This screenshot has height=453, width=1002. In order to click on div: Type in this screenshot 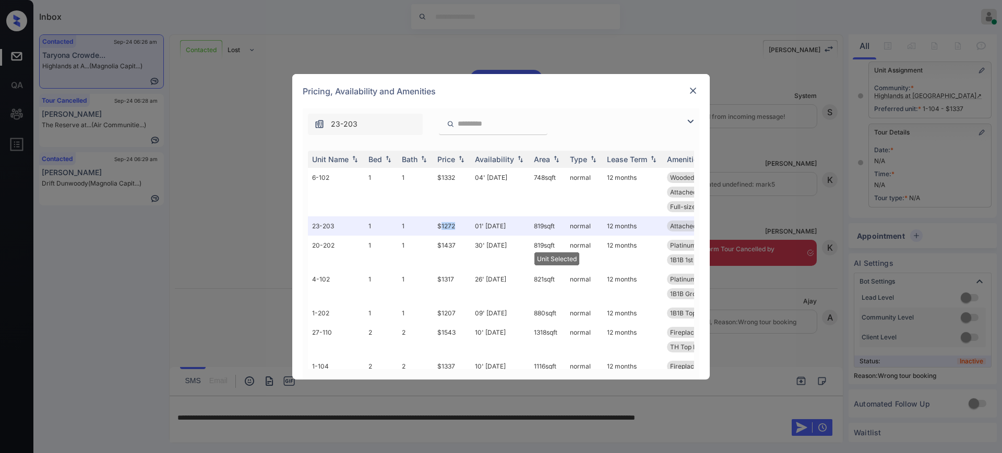, I will do `click(578, 159)`.